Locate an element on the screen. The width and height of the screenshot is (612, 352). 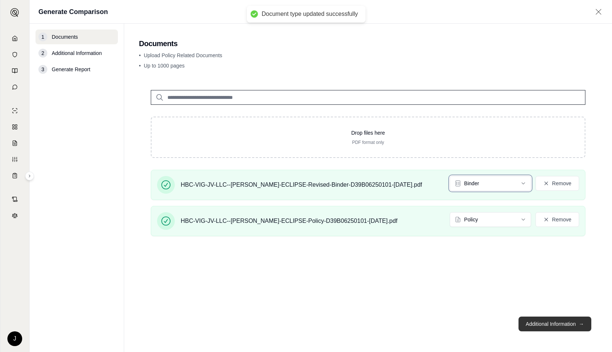
a: Chat is located at coordinates (15, 87).